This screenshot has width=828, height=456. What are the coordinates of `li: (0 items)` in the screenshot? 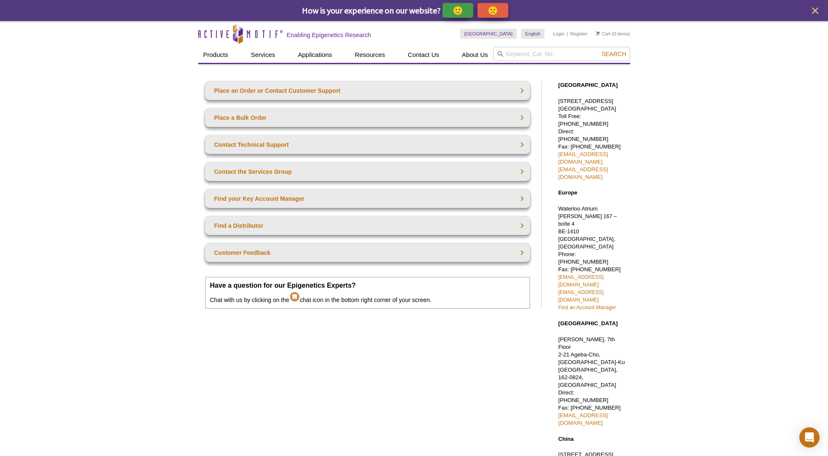 It's located at (613, 34).